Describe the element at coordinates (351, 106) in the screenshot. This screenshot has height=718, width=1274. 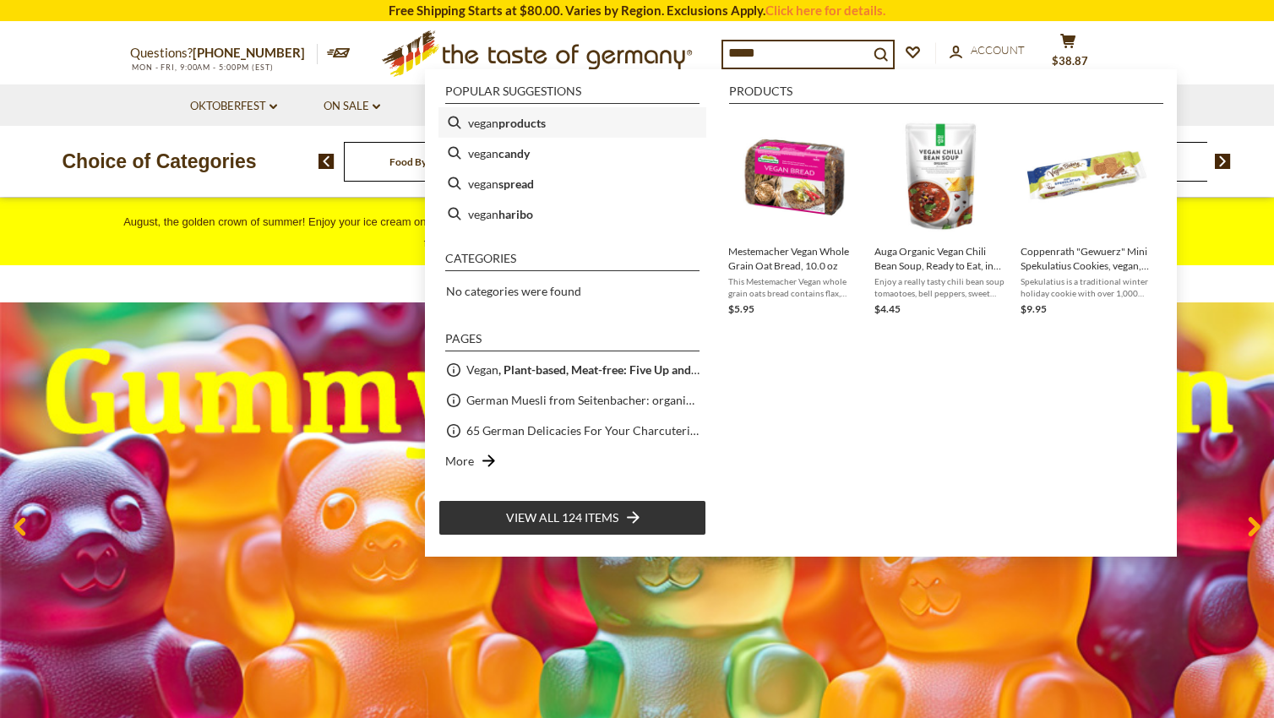
I see `a: On Sale` at that location.